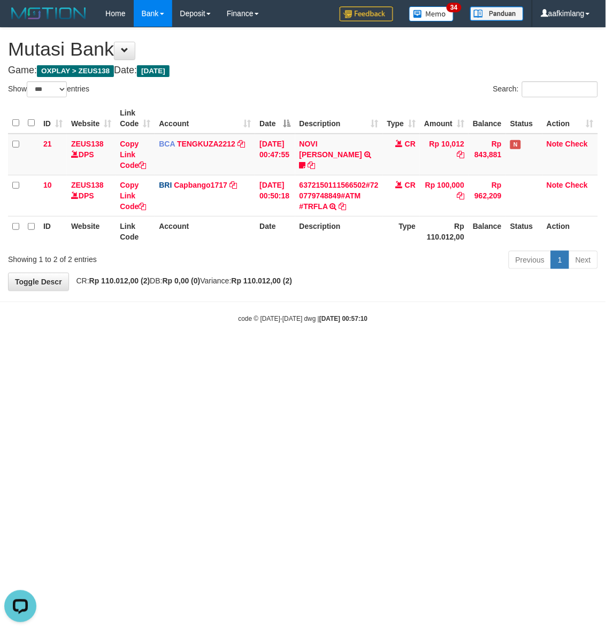 The height and width of the screenshot is (631, 606). What do you see at coordinates (312, 165) in the screenshot?
I see `a: Copy NOVI DIAN SUSANTI to clipboard` at bounding box center [312, 165].